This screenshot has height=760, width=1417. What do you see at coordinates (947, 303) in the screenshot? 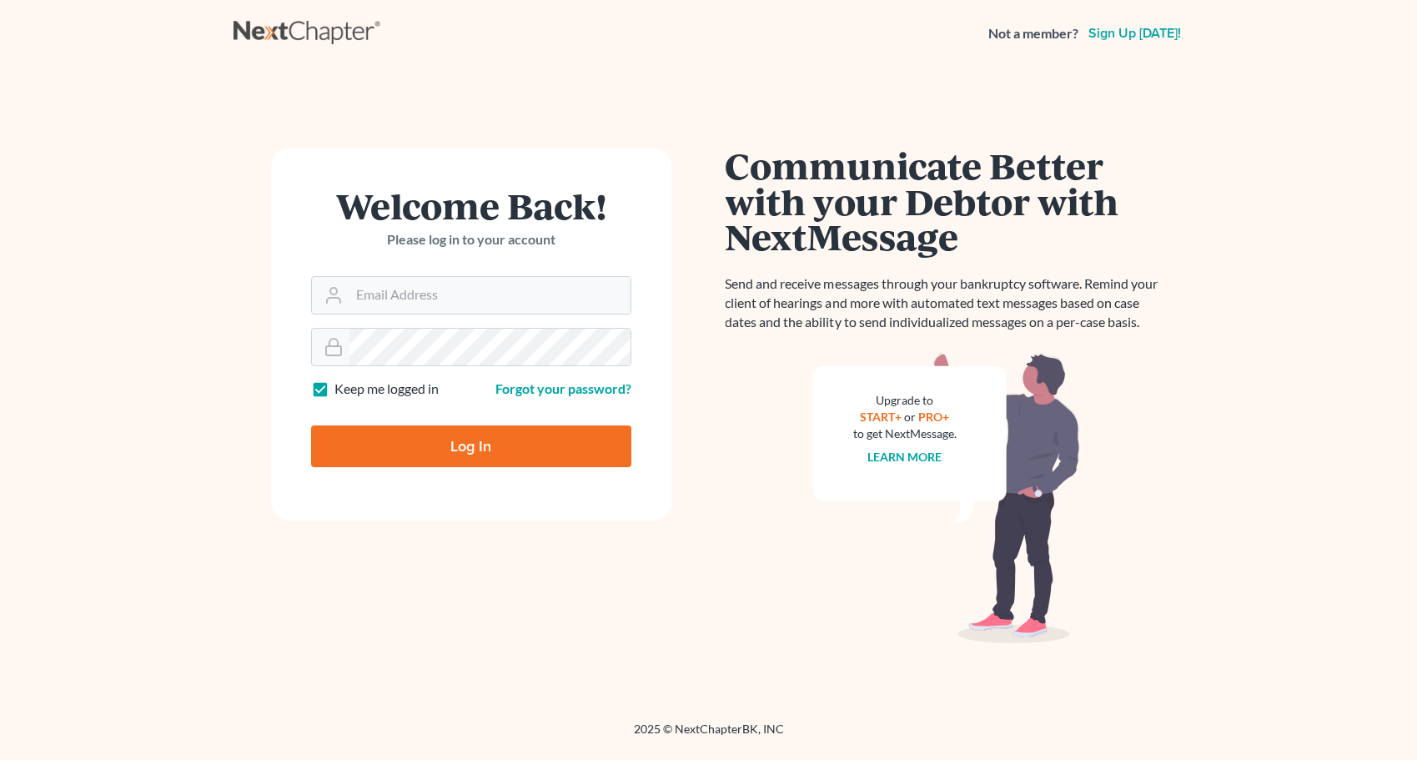
I see `p: Send and receive messages through your bankruptcy software. Remind your client of hearings and mo...` at bounding box center [947, 303].